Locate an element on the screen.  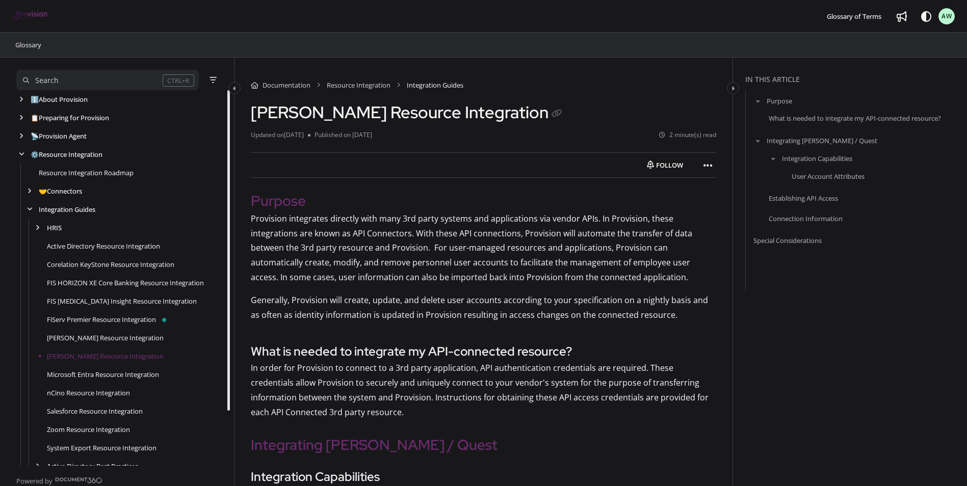
a: Powered by Document360 - opens in a new tab is located at coordinates (59, 480).